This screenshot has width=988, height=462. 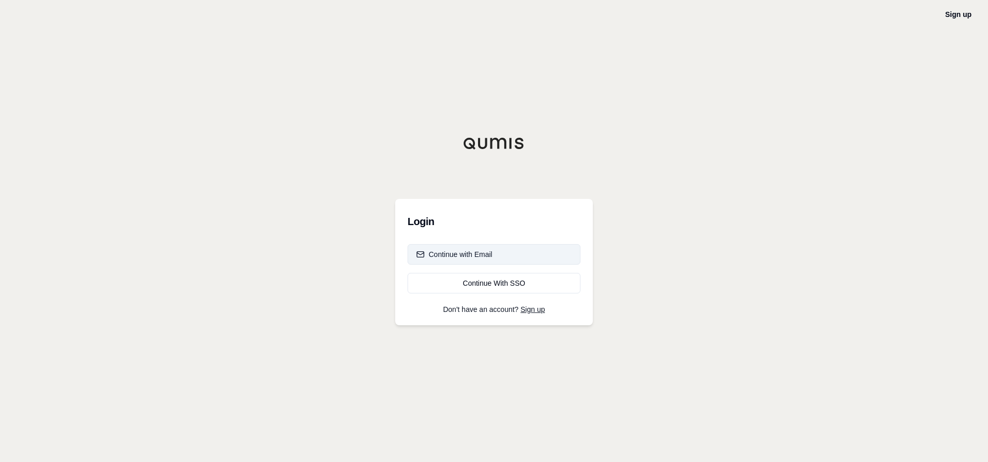 I want to click on div: Continue with Email, so click(x=454, y=255).